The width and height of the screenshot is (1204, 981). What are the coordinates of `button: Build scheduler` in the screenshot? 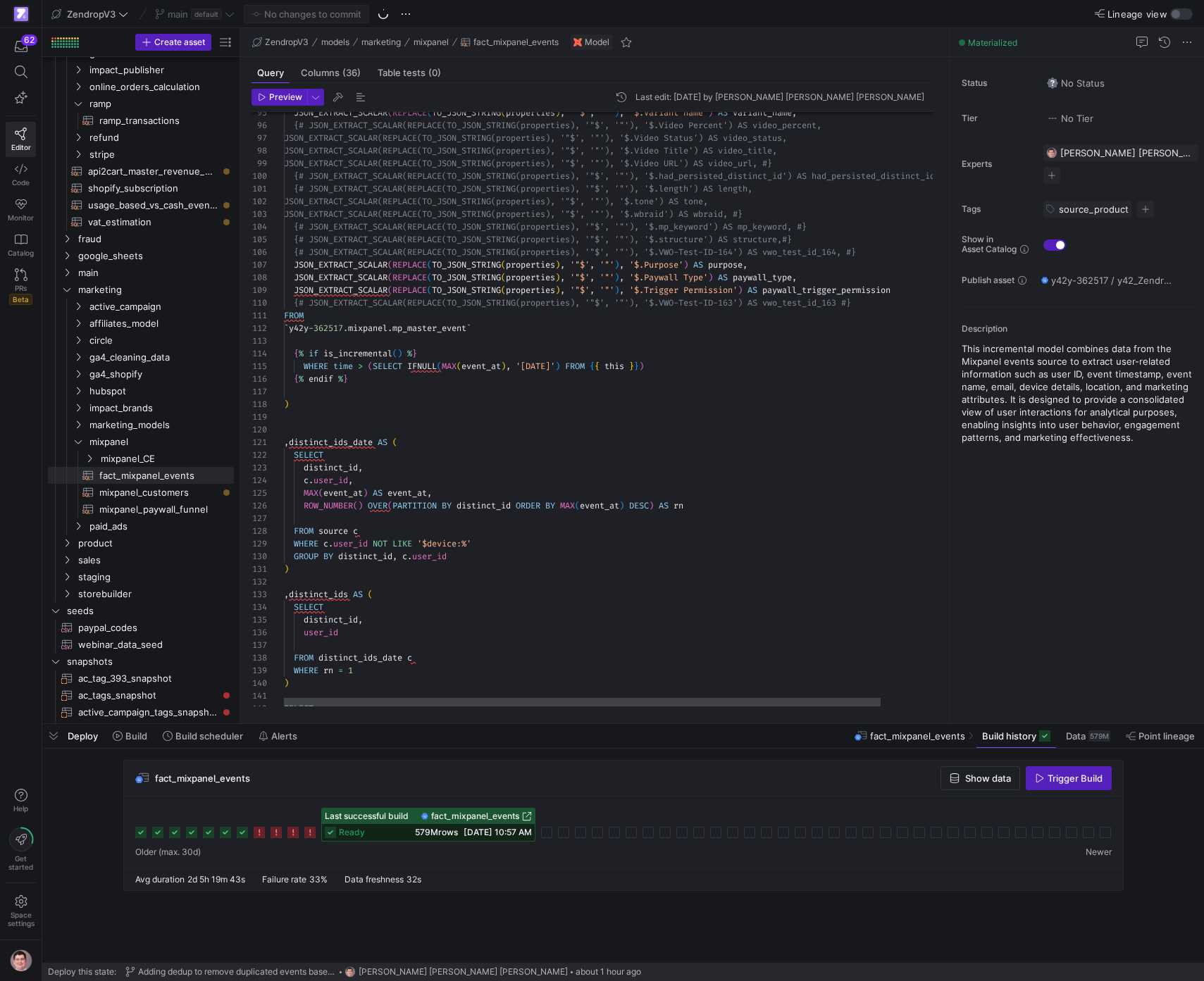 It's located at (203, 736).